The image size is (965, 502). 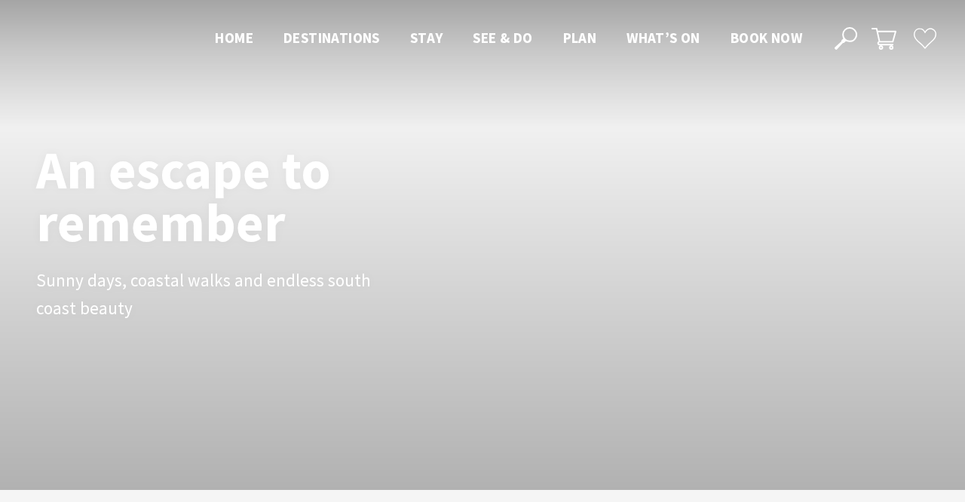 What do you see at coordinates (508, 38) in the screenshot?
I see `nav: Main Menu` at bounding box center [508, 38].